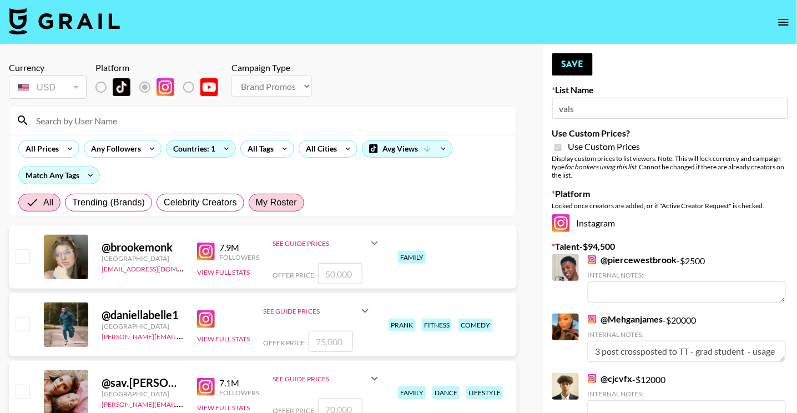  Describe the element at coordinates (670, 205) in the screenshot. I see `div: Locked once creators are added, or if "Active Creator Request" is checked.` at that location.